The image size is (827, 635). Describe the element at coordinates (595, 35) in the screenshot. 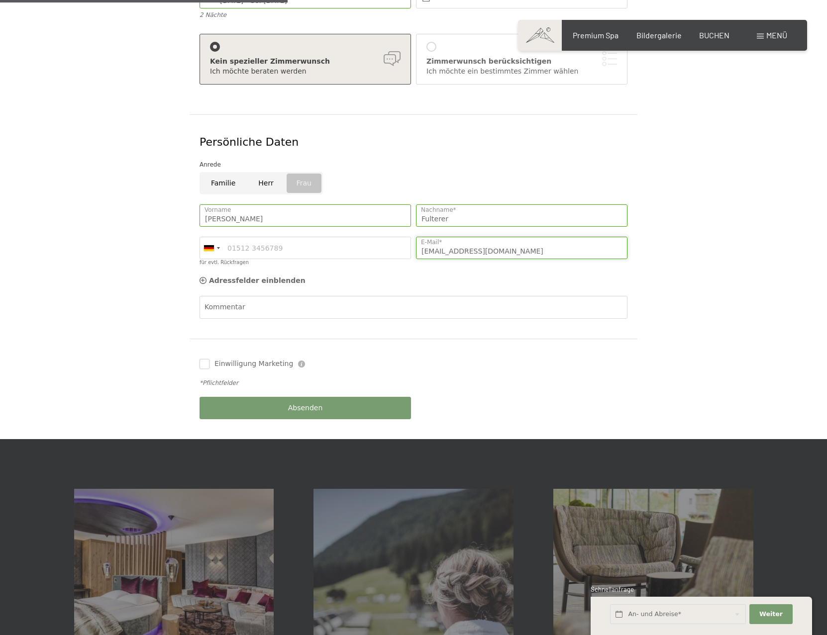

I see `span: Premium Spa` at that location.